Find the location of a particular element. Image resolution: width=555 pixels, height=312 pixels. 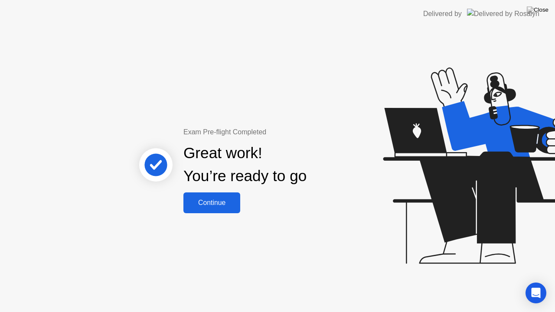

img: Close is located at coordinates (538, 10).